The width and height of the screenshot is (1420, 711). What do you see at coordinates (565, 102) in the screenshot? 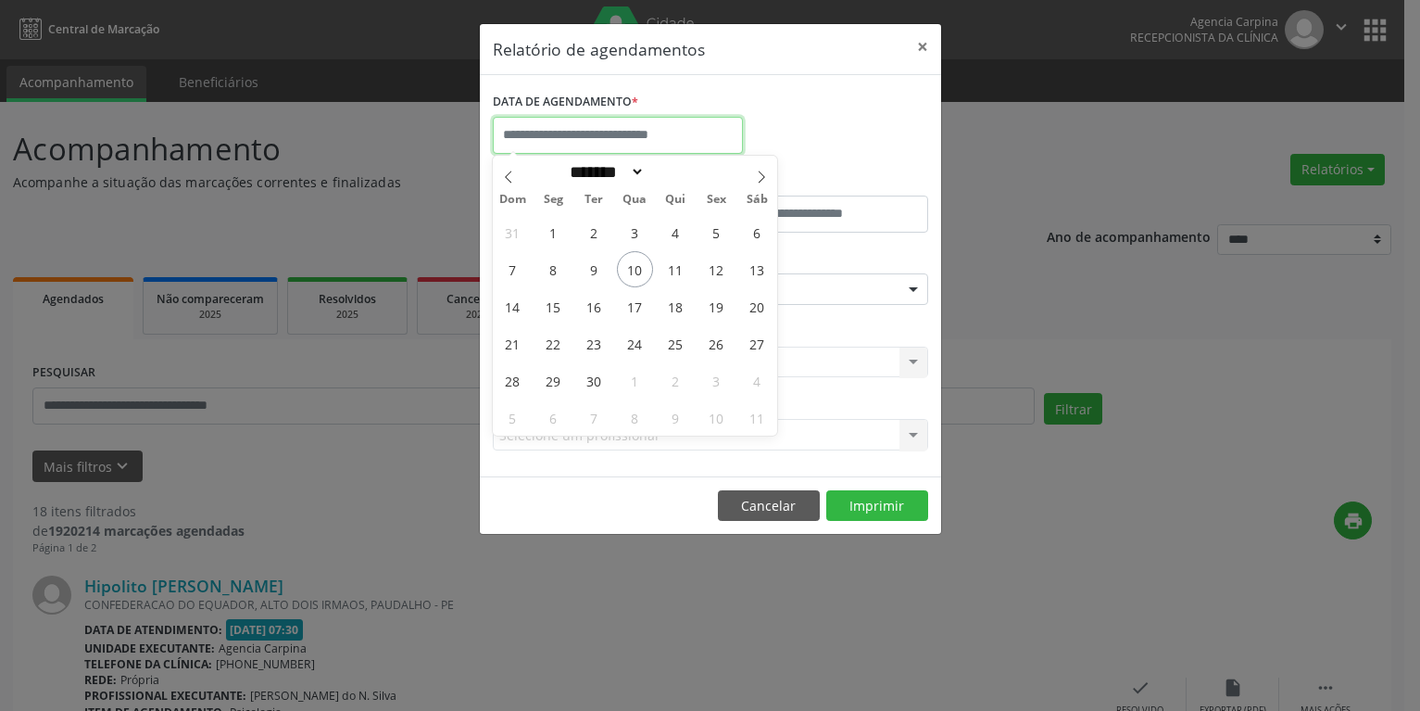
I see `label: DATA DE AGENDAMENTO` at bounding box center [565, 102].